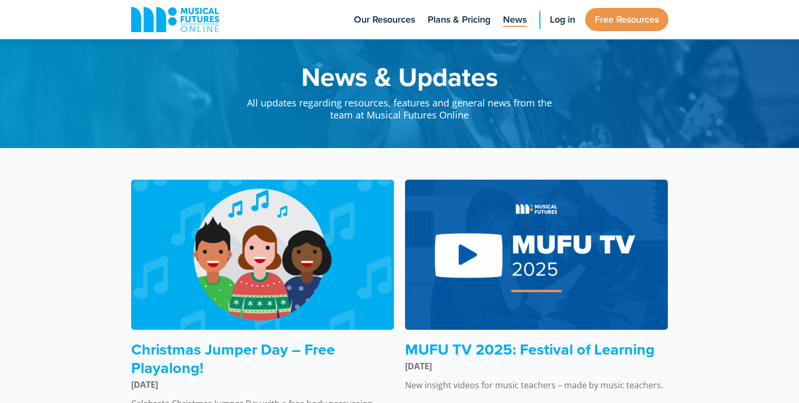 The height and width of the screenshot is (403, 799). Describe the element at coordinates (627, 19) in the screenshot. I see `a: Free Resources` at that location.